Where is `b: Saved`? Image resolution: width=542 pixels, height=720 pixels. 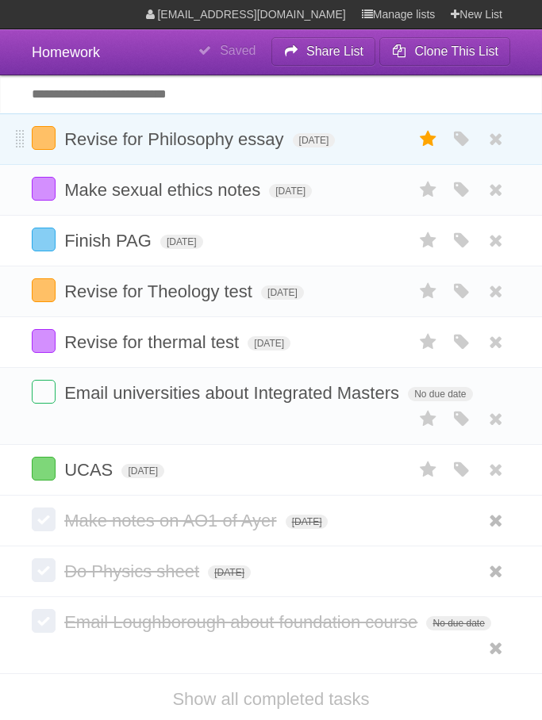 b: Saved is located at coordinates (237, 50).